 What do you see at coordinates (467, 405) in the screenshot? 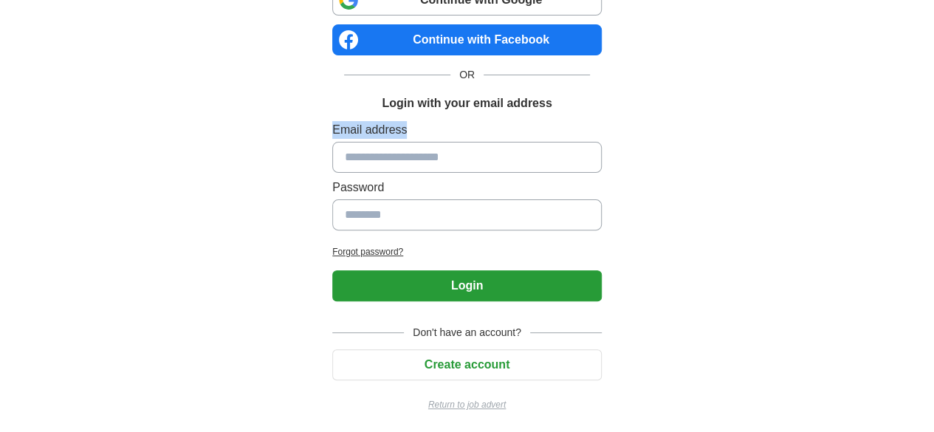
I see `a: Return to job advert` at bounding box center [467, 405].